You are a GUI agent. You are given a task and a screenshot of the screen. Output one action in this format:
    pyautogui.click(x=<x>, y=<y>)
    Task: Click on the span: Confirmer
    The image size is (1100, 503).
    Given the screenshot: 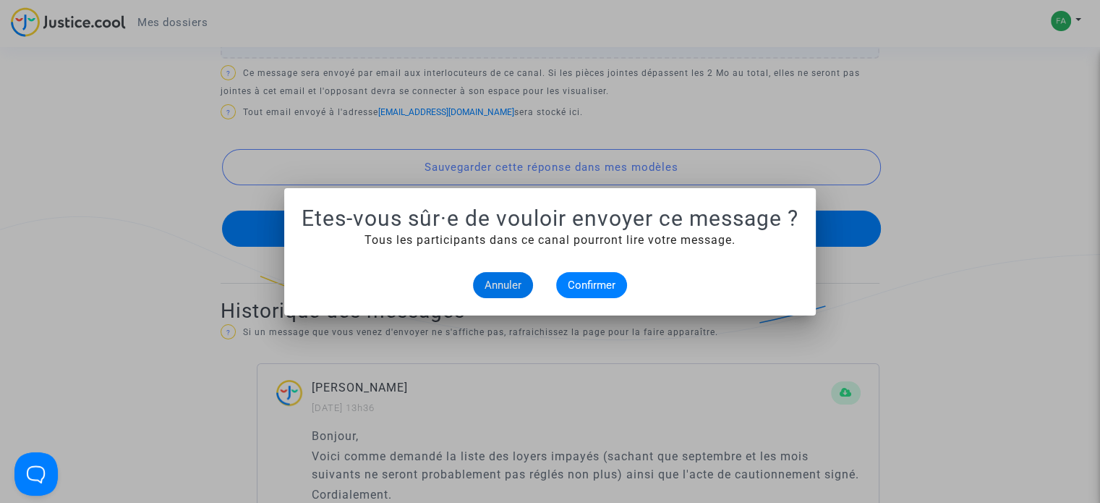 What is the action you would take?
    pyautogui.click(x=592, y=285)
    